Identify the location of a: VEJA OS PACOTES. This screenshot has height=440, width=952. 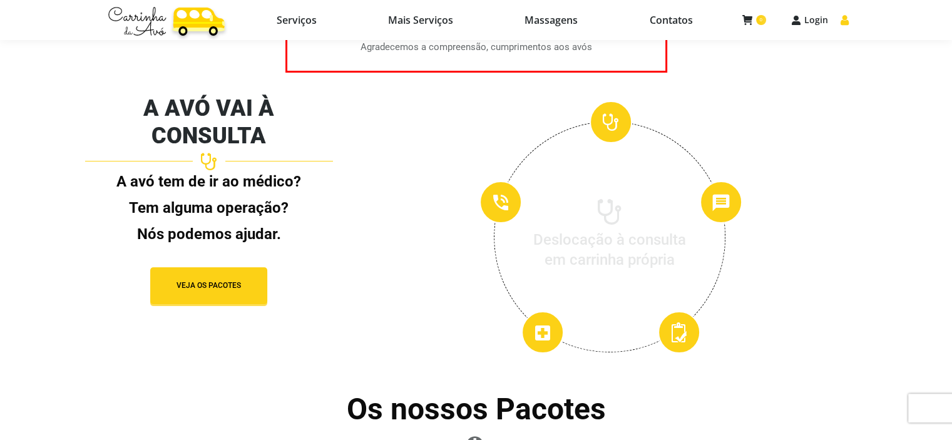
(208, 284).